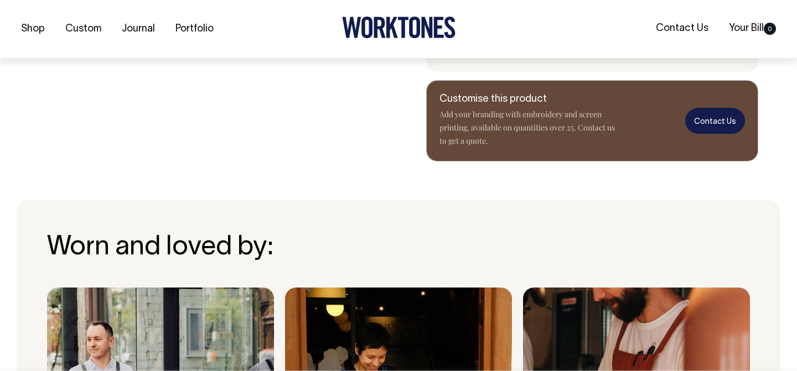 This screenshot has width=797, height=371. I want to click on span: 0, so click(770, 29).